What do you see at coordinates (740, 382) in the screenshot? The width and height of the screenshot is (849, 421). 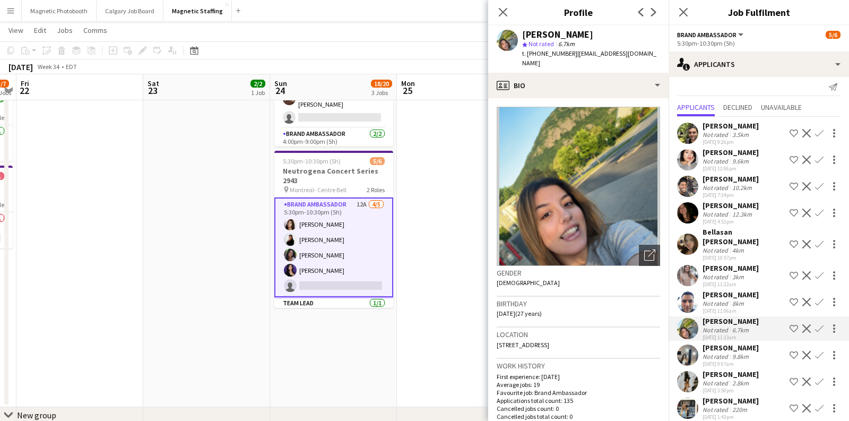 I see `div: 2.8km` at bounding box center [740, 382].